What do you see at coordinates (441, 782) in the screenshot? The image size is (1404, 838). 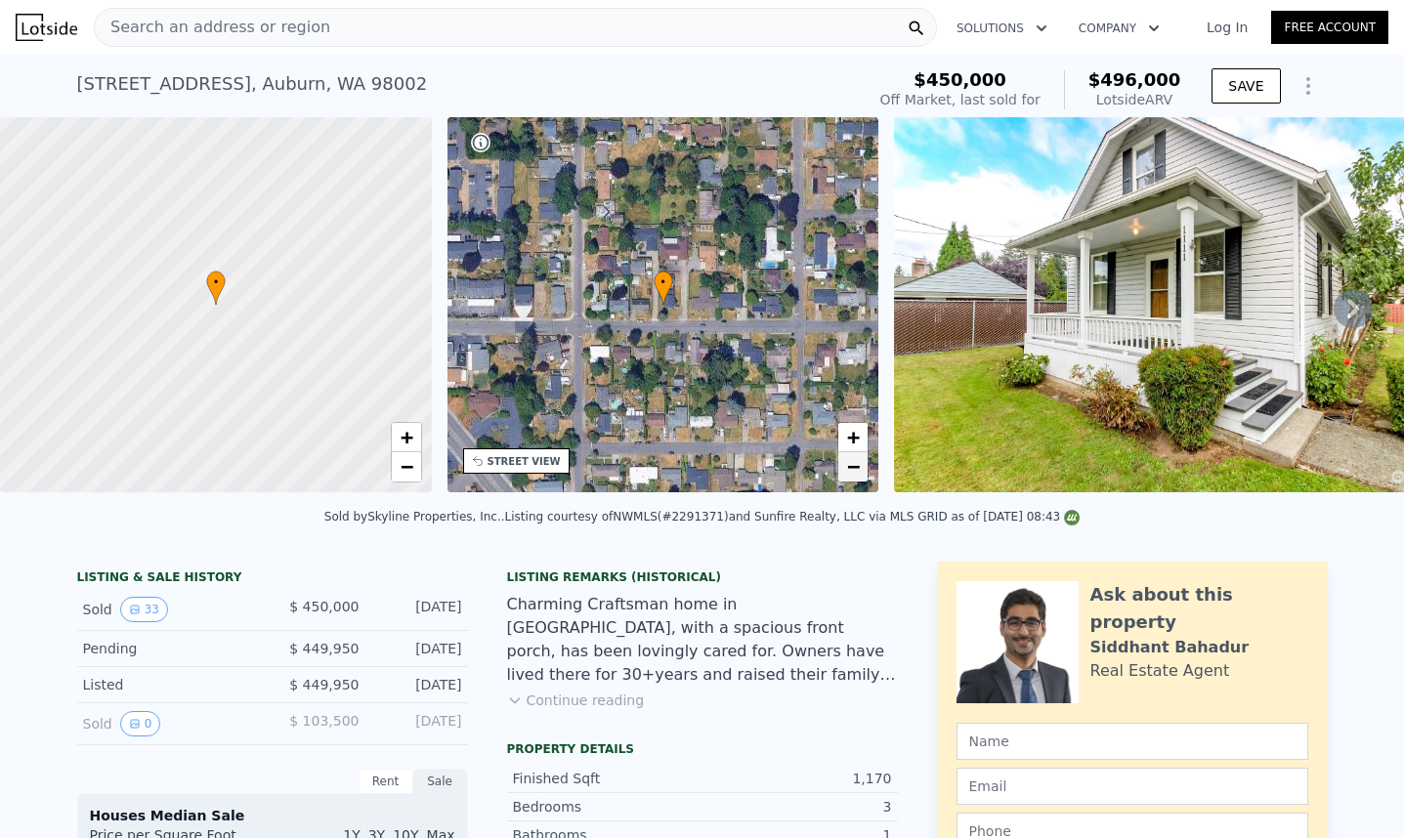 I see `div: Sale` at bounding box center [441, 782].